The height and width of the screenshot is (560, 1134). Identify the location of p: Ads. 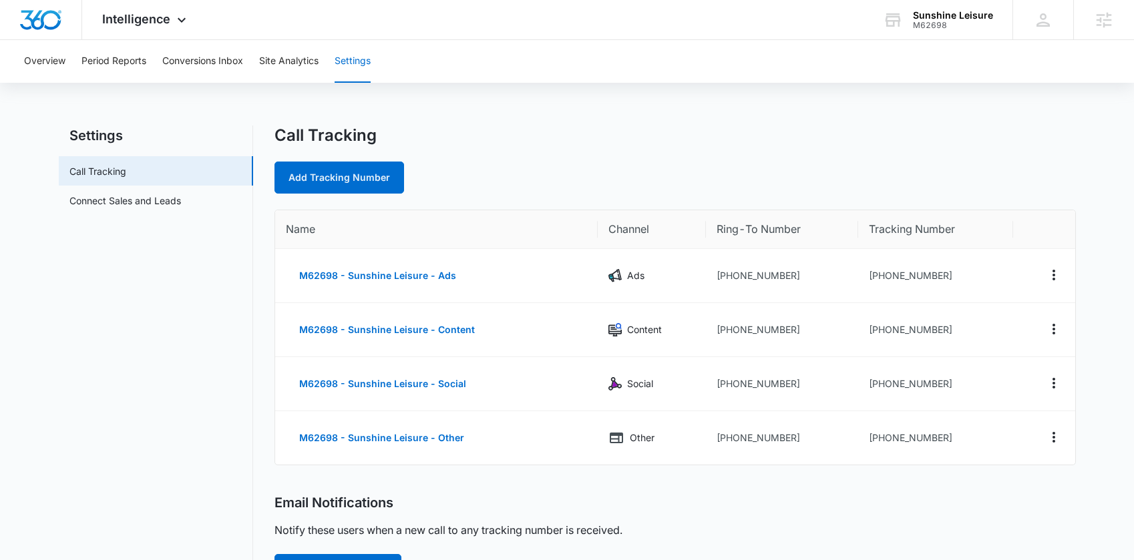
(636, 276).